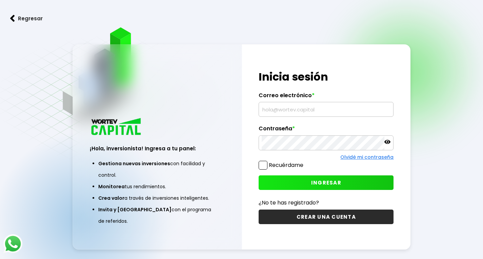 This screenshot has height=259, width=483. Describe the element at coordinates (326, 211) in the screenshot. I see `a: ¿No te has registrado?CREAR UNA CUENTA` at that location.